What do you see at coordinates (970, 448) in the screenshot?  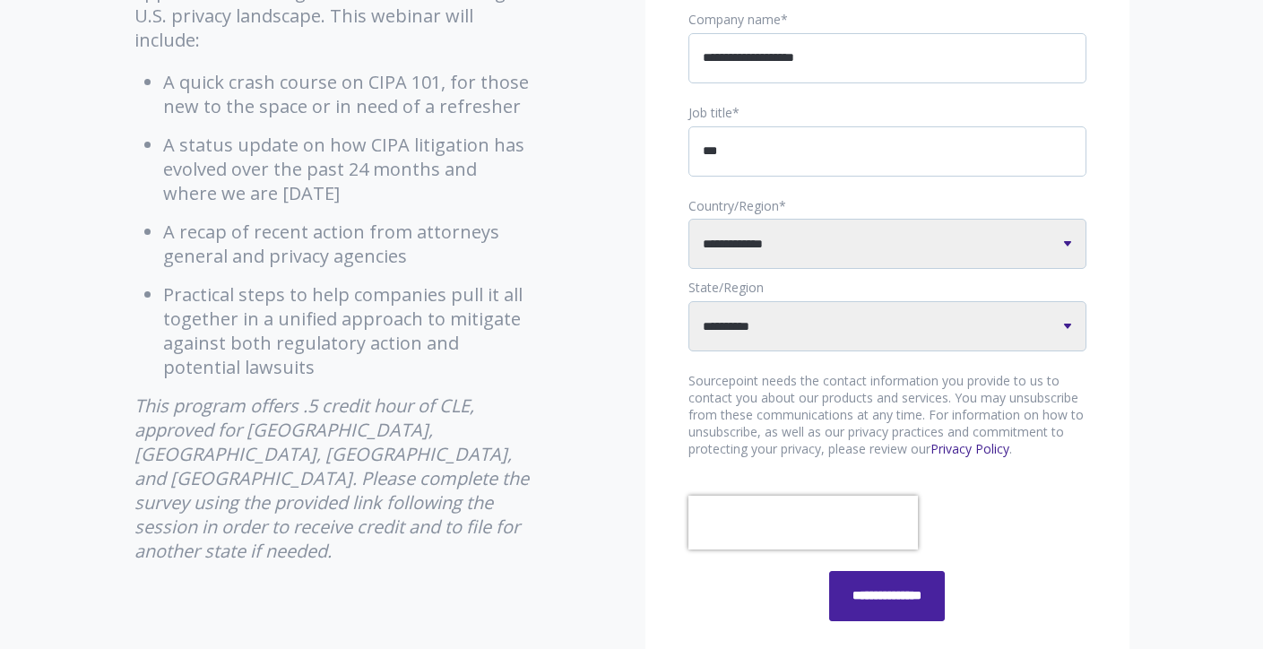 I see `a: Privacy Policy` at bounding box center [970, 448].